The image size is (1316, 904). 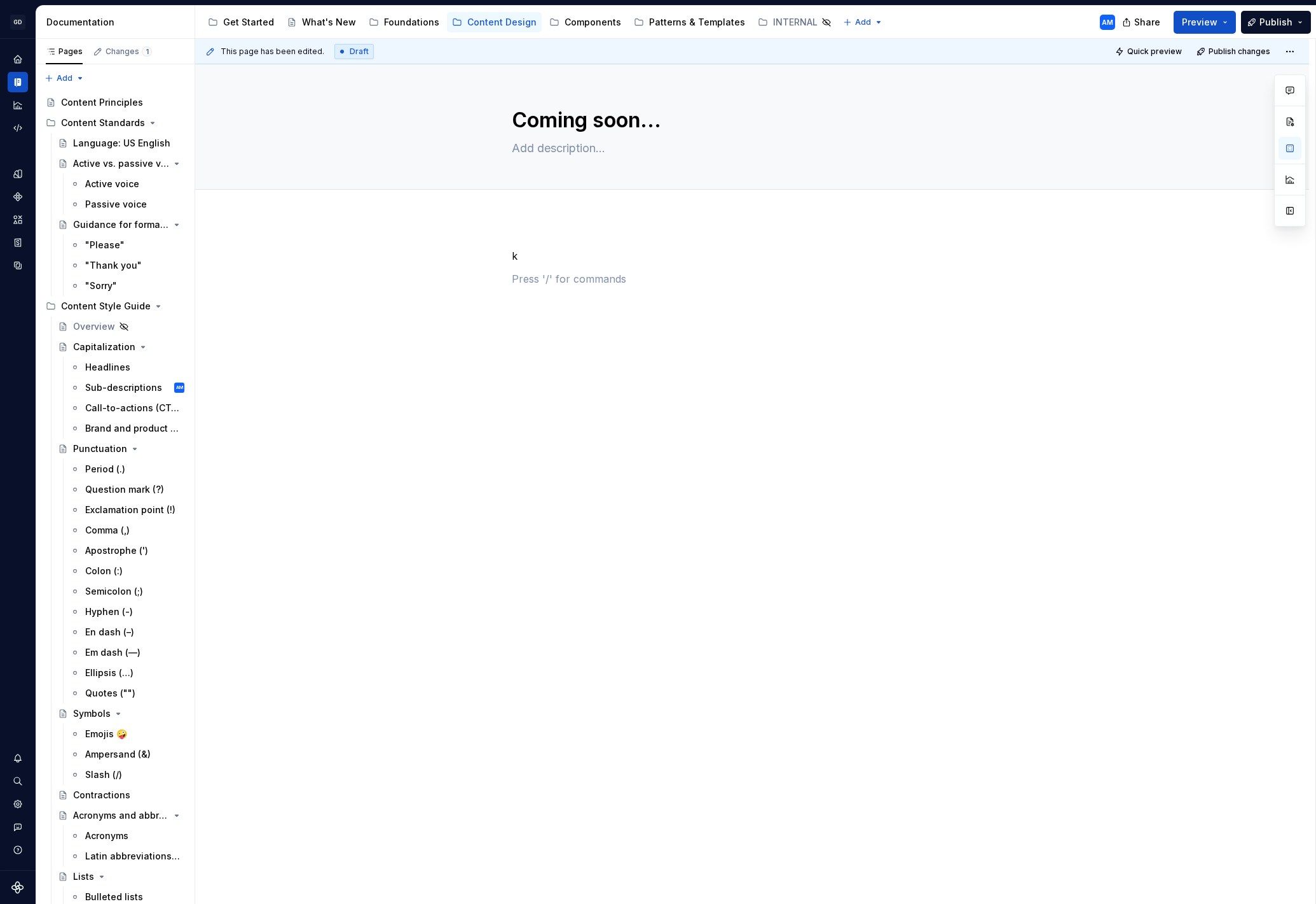 I want to click on a: Ampersand (&), so click(x=127, y=754).